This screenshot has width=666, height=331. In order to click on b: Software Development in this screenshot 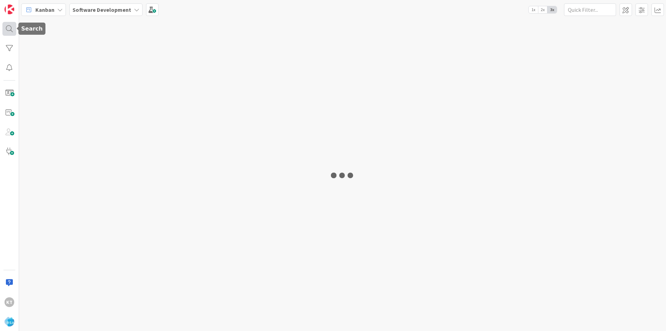, I will do `click(102, 10)`.